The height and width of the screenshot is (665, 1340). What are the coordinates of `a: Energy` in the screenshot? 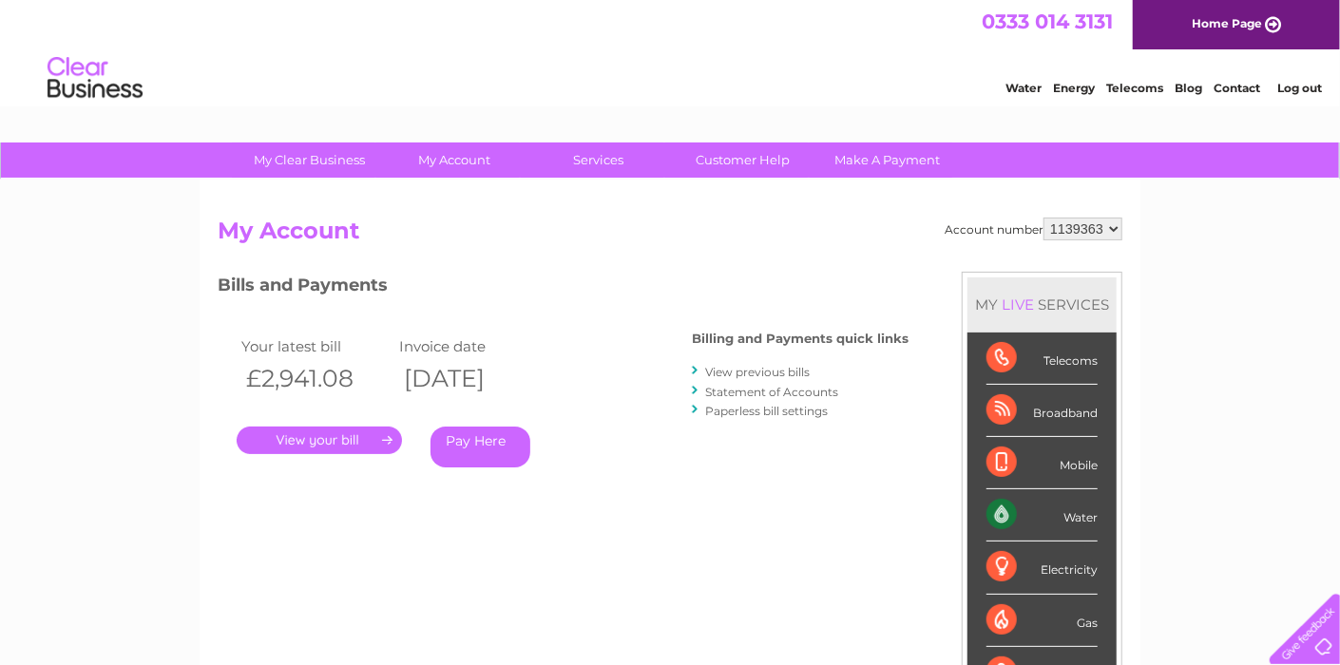 It's located at (1074, 87).